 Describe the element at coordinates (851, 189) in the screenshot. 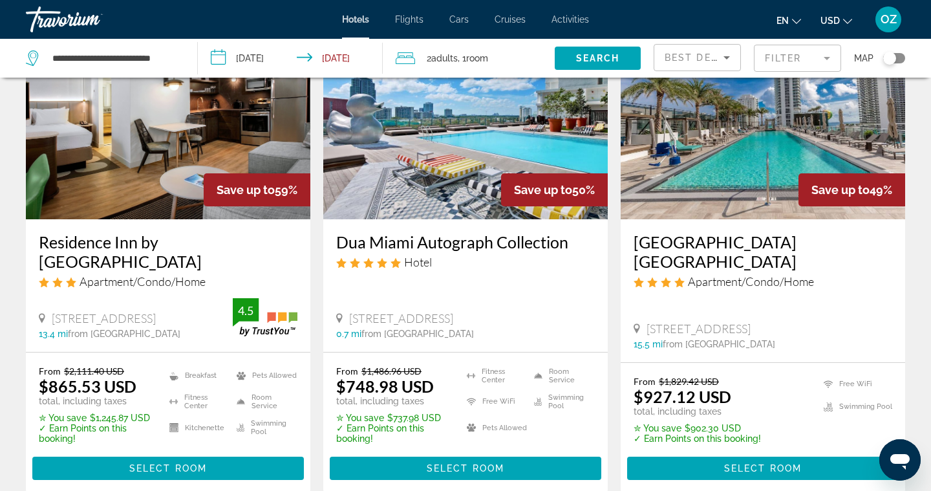

I see `div: 49%` at that location.